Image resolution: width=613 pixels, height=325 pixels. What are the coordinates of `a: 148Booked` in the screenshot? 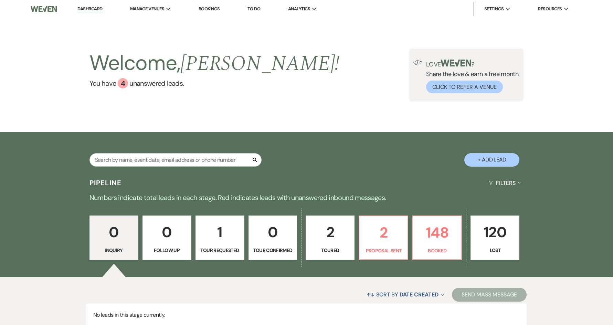 It's located at (437, 238).